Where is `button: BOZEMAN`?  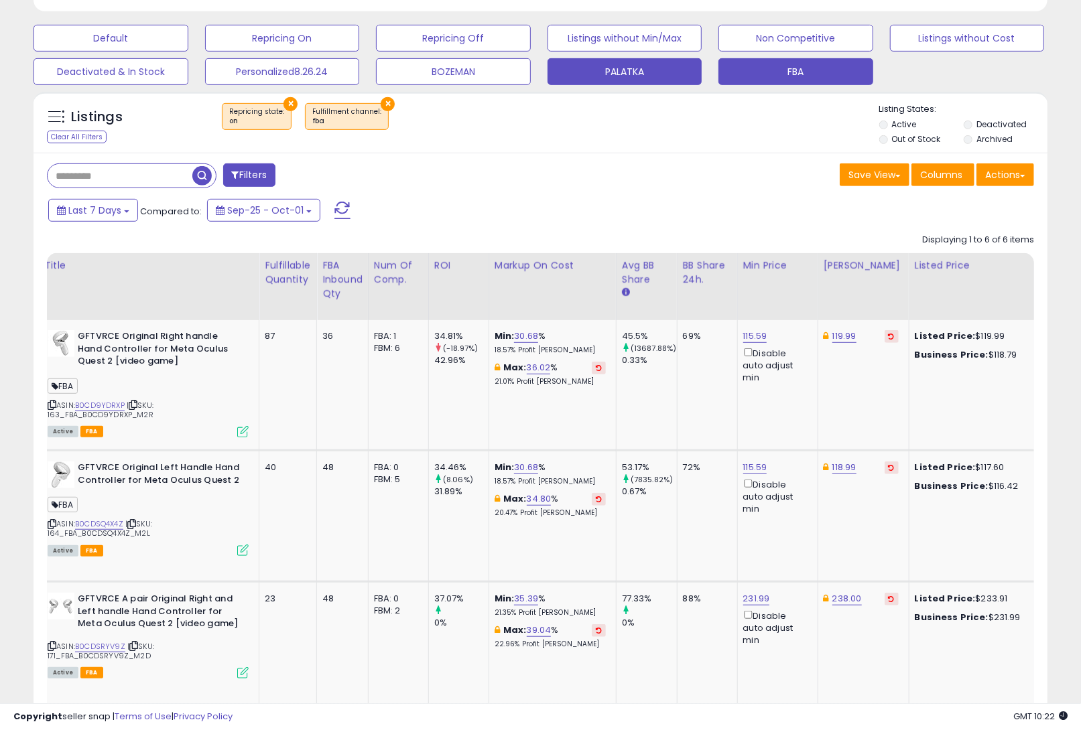 button: BOZEMAN is located at coordinates (453, 72).